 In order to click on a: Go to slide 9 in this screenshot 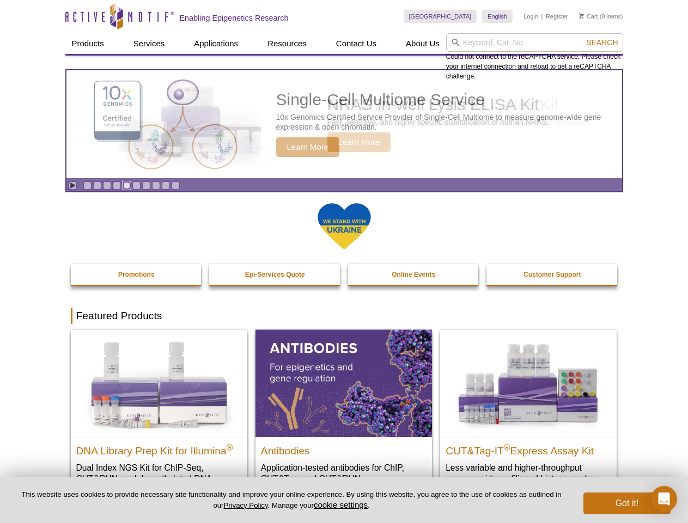, I will do `click(166, 185)`.